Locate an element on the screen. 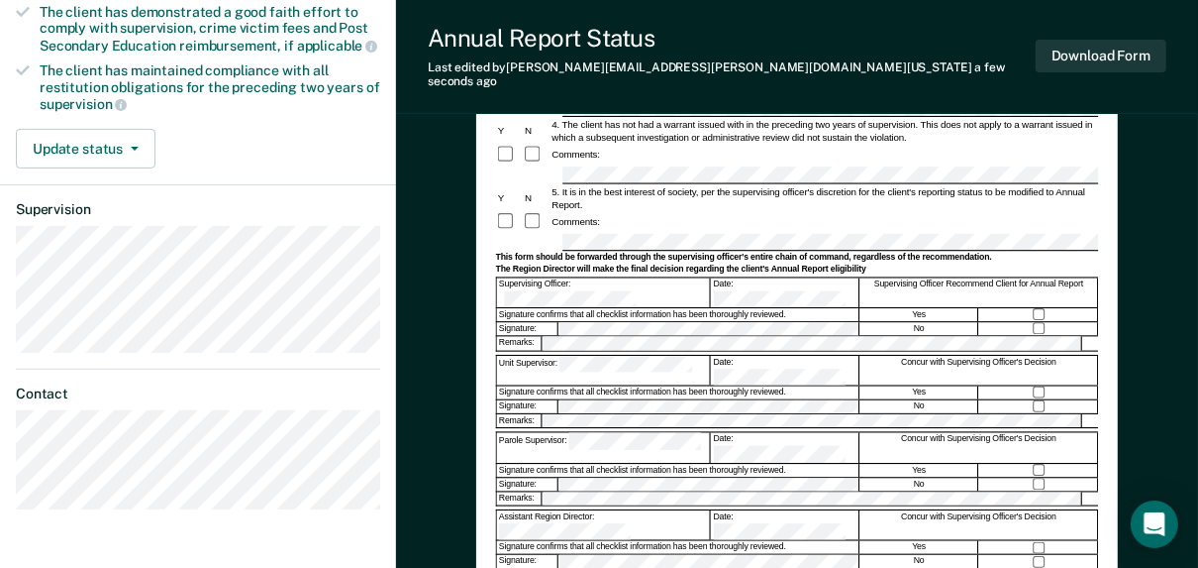  div: The client has demonstrated a good faith effort to comply with supervision, crime victim fees and... is located at coordinates (210, 29).